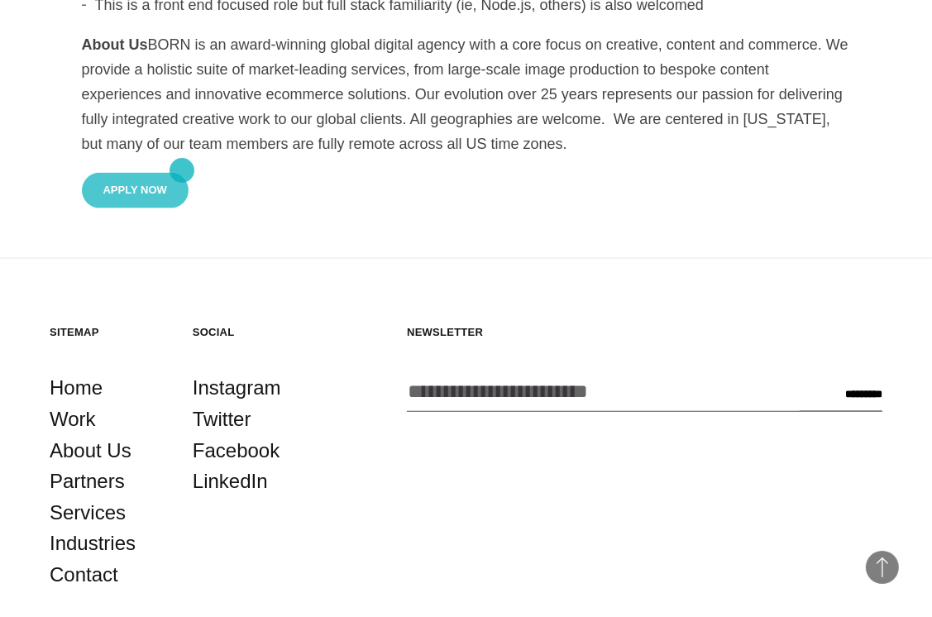 The width and height of the screenshot is (932, 617). Describe the element at coordinates (644, 332) in the screenshot. I see `h5: Newsletter` at that location.